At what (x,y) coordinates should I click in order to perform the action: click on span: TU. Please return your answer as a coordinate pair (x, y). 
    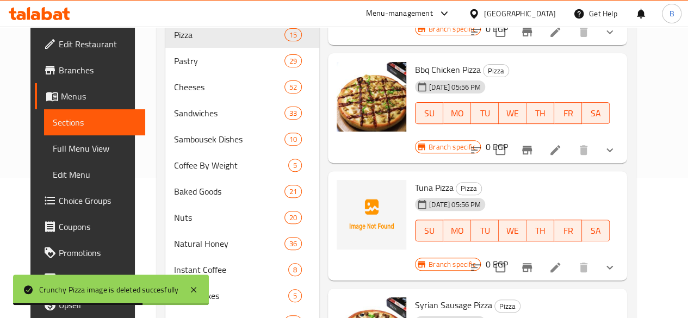
    Looking at the image, I should click on (485, 231).